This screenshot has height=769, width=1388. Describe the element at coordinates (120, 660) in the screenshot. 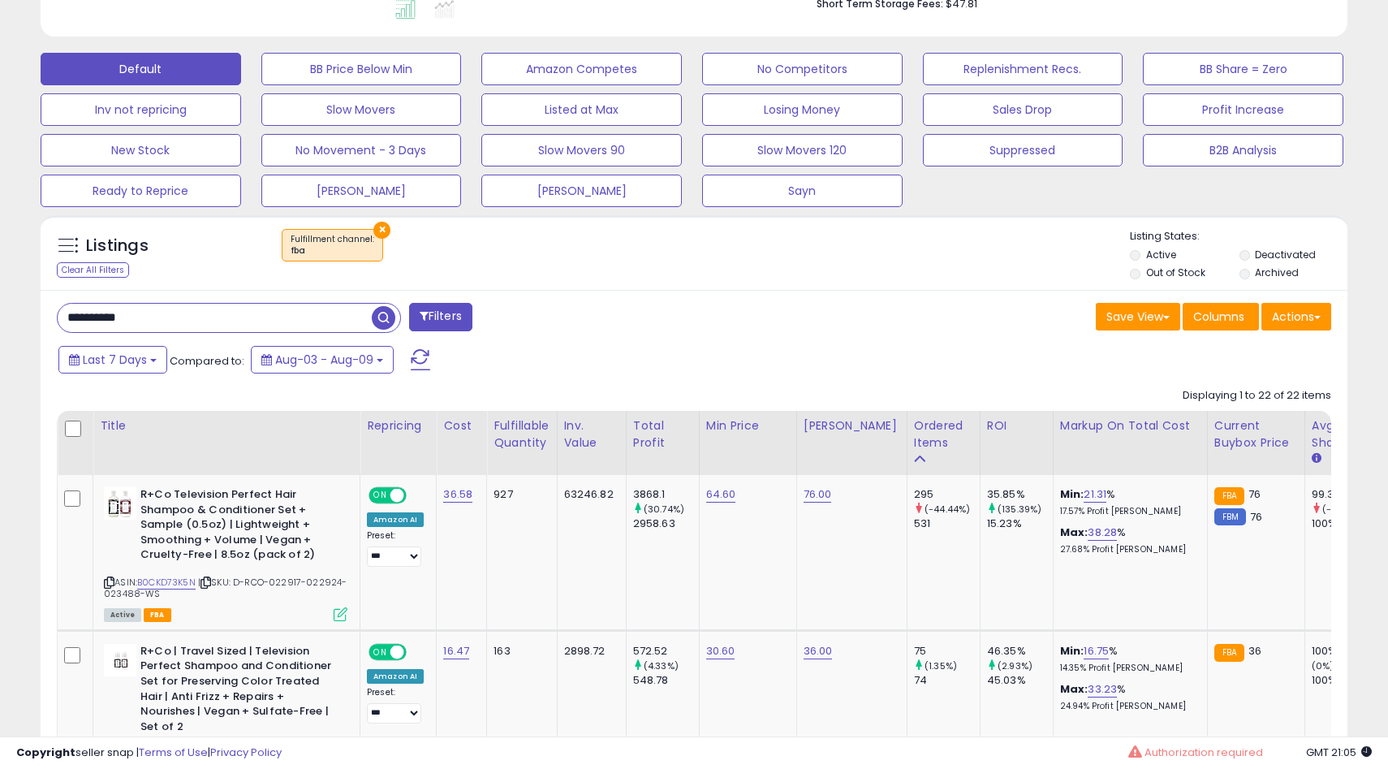

I see `img: 31OIwjG42kL._SL40_.jpg` at that location.